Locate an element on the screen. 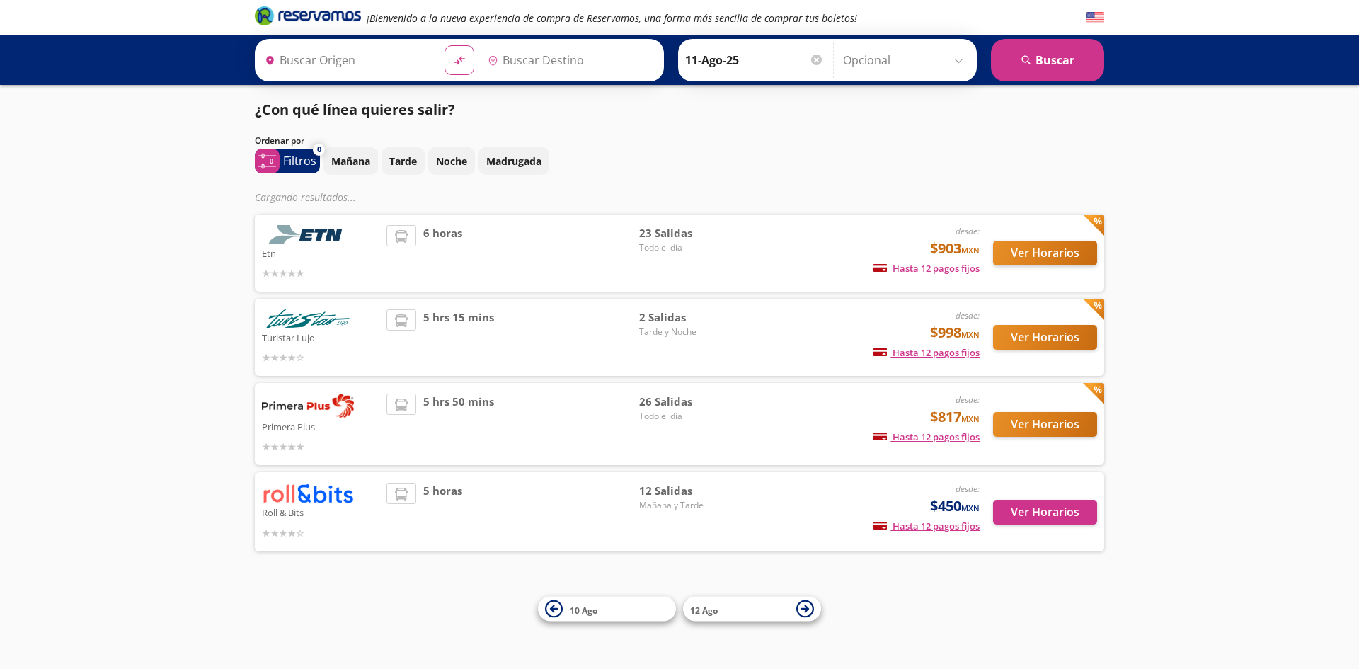  span: 12 Salidas is located at coordinates (689, 491).